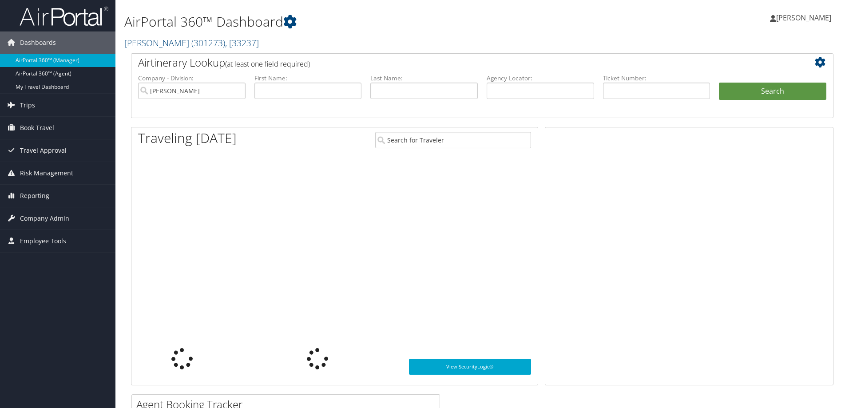  What do you see at coordinates (192, 78) in the screenshot?
I see `label: Company - Division:` at bounding box center [192, 78].